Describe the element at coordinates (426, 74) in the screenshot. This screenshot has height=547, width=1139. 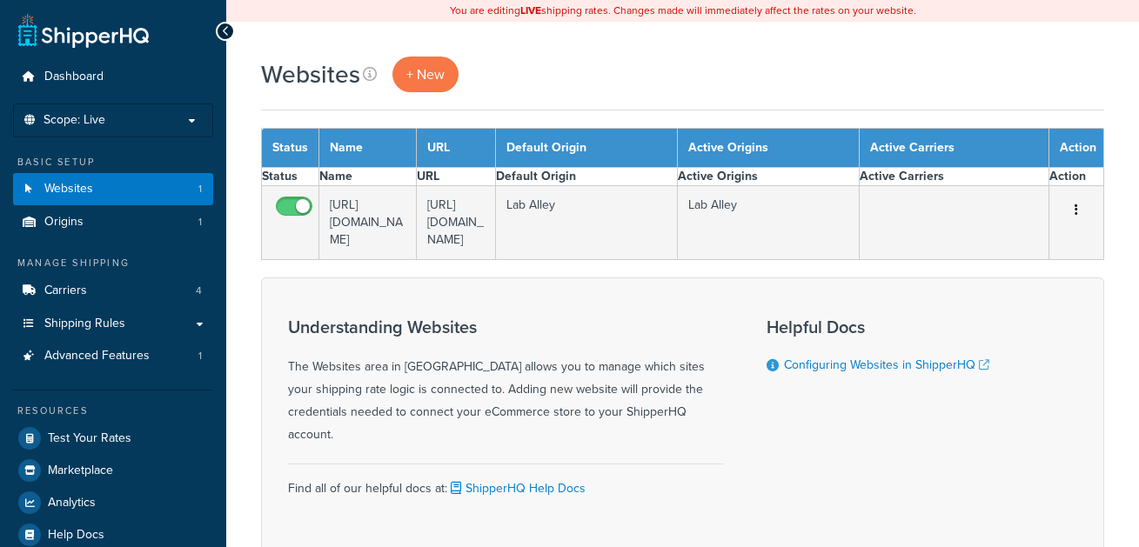
I see `span: + New` at that location.